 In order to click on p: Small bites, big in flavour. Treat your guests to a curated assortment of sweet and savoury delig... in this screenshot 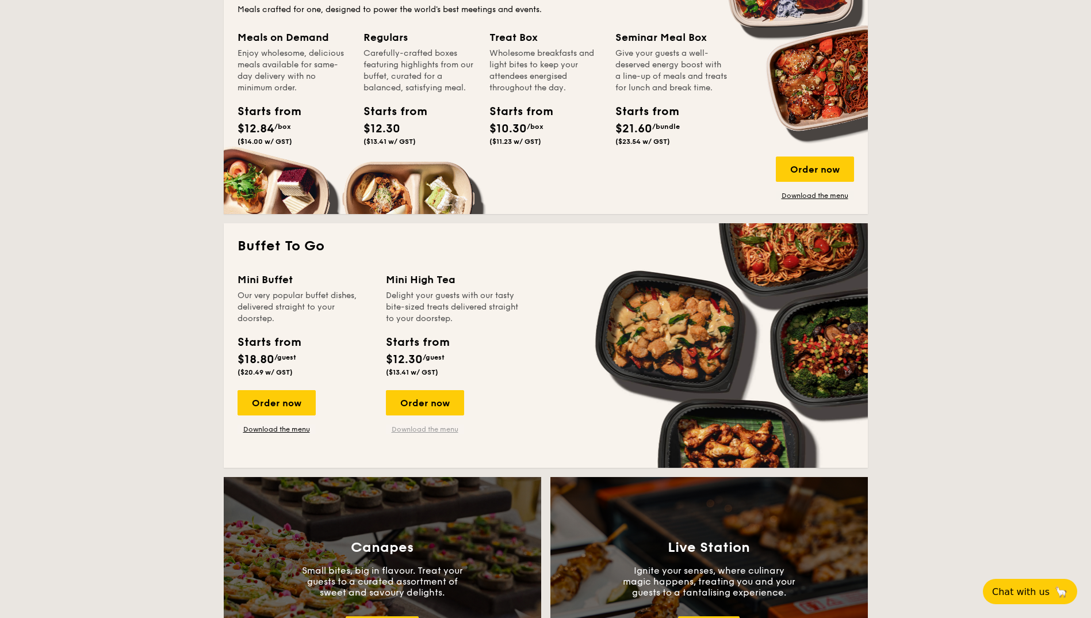, I will do `click(382, 581)`.